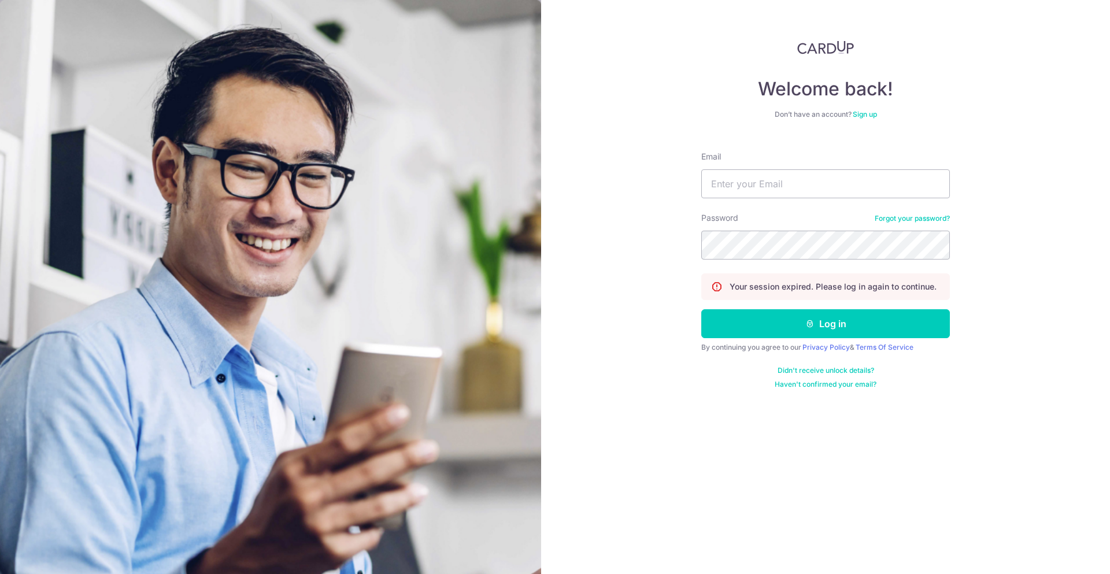 The height and width of the screenshot is (574, 1110). Describe the element at coordinates (711, 157) in the screenshot. I see `label: Email` at that location.